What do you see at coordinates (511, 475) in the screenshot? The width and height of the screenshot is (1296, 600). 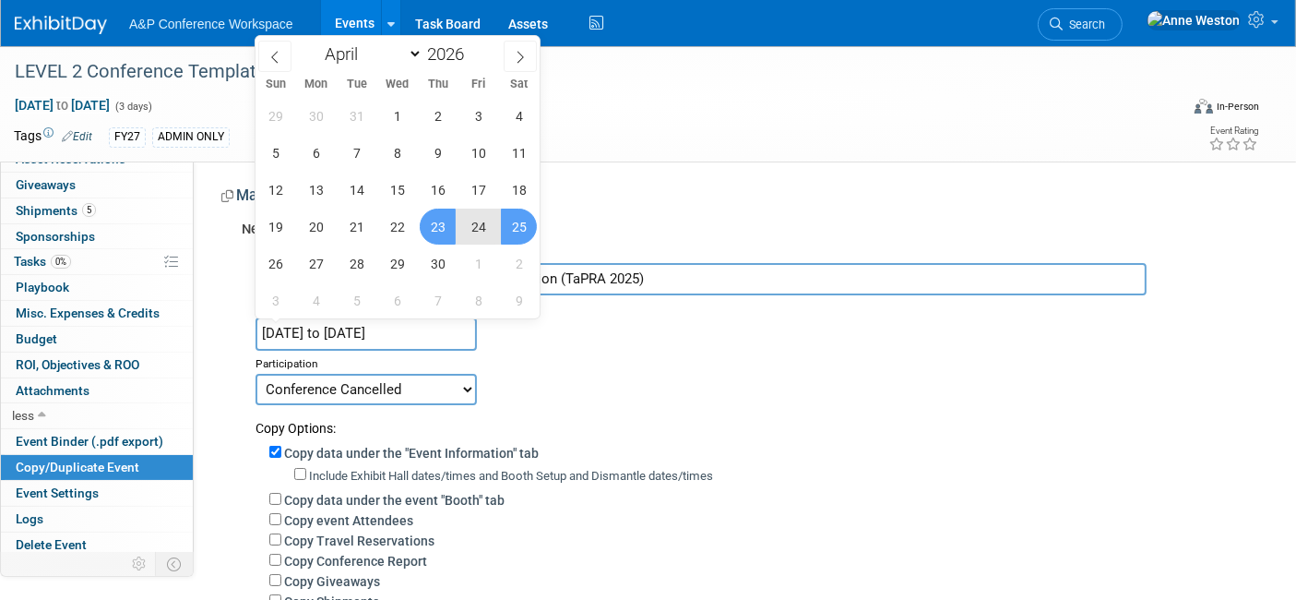 I see `label: Include Exhibit Hall dates/times and Booth Setup and Dismantle dates/times` at bounding box center [511, 475].